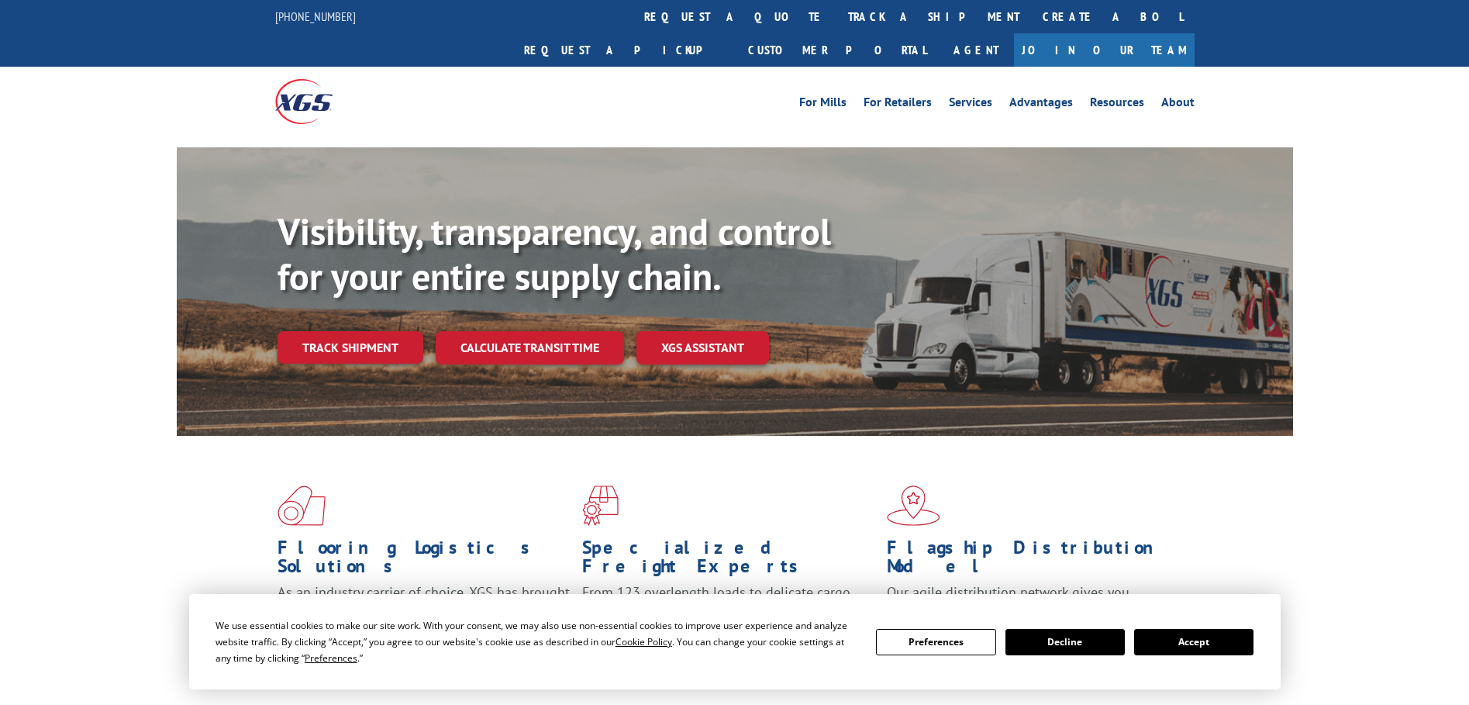 This screenshot has width=1469, height=705. What do you see at coordinates (644, 641) in the screenshot?
I see `span: Cookie Policy` at bounding box center [644, 641].